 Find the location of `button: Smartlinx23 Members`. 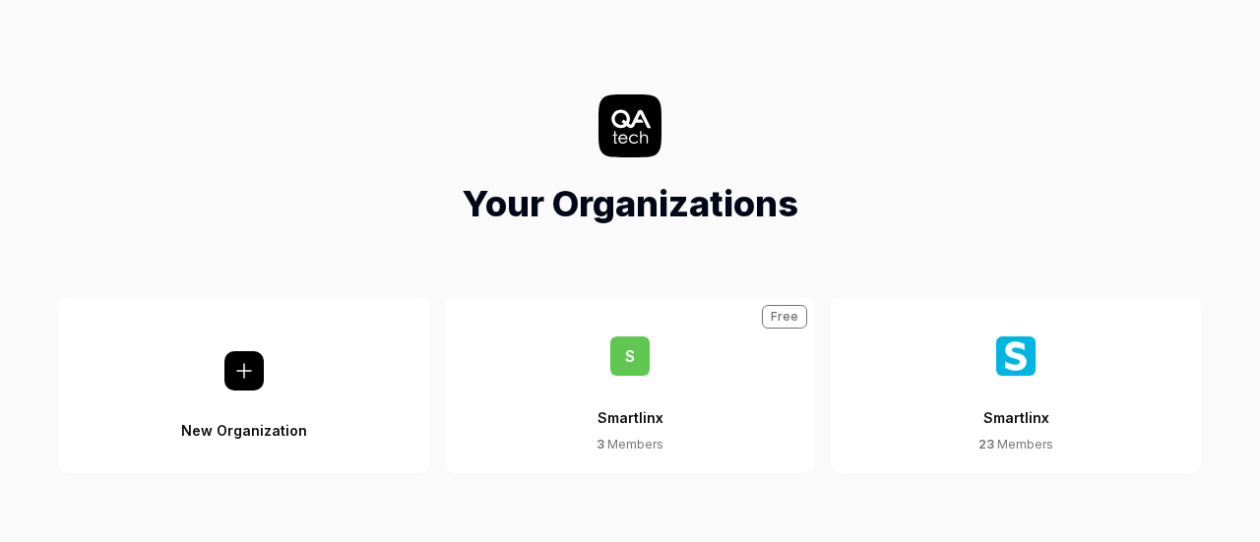

button: Smartlinx23 Members is located at coordinates (1016, 385).